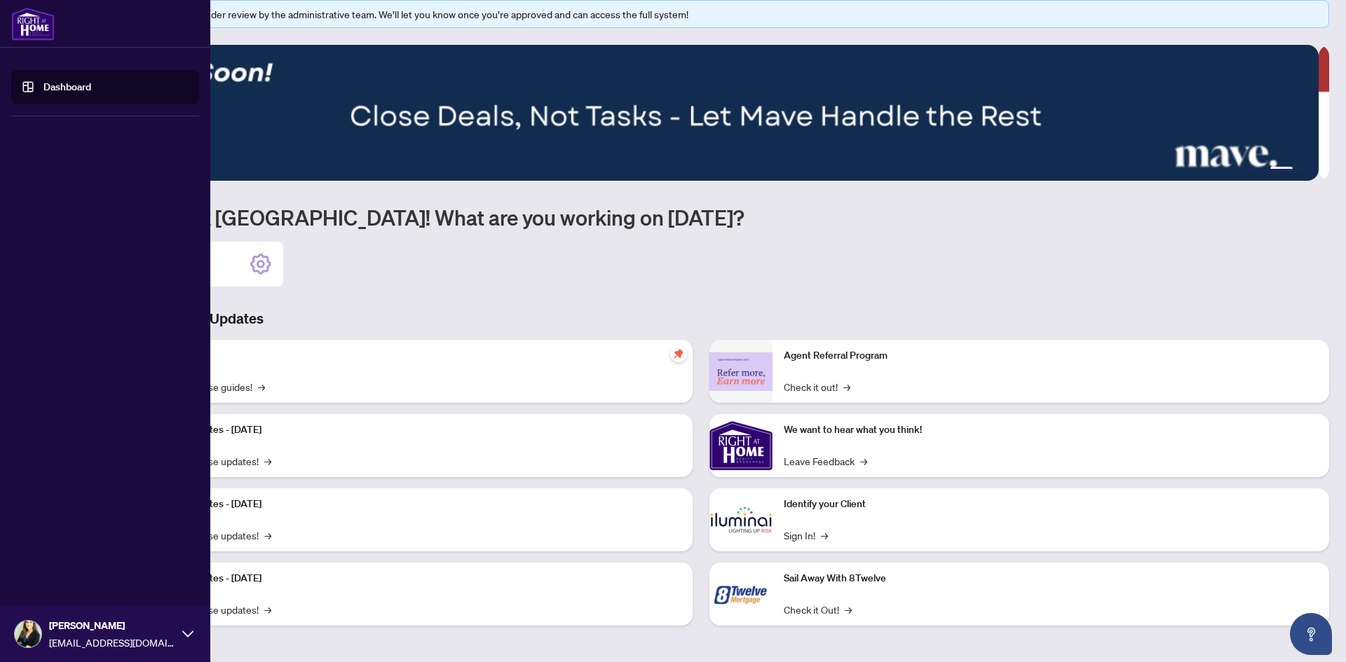  I want to click on p: We want to hear what you think!, so click(1050, 430).